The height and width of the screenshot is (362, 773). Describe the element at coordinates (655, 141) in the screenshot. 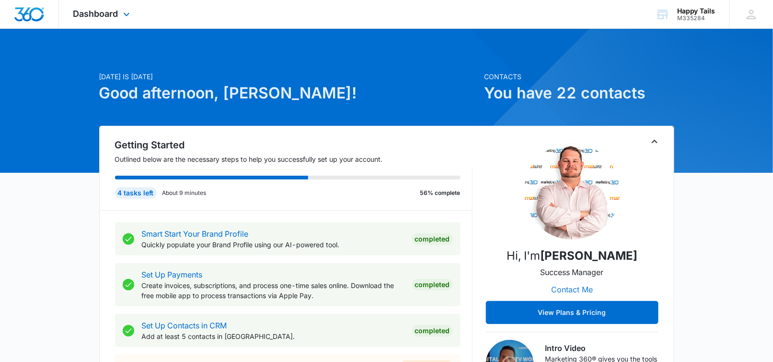

I see `button: Toggle Collapse` at that location.